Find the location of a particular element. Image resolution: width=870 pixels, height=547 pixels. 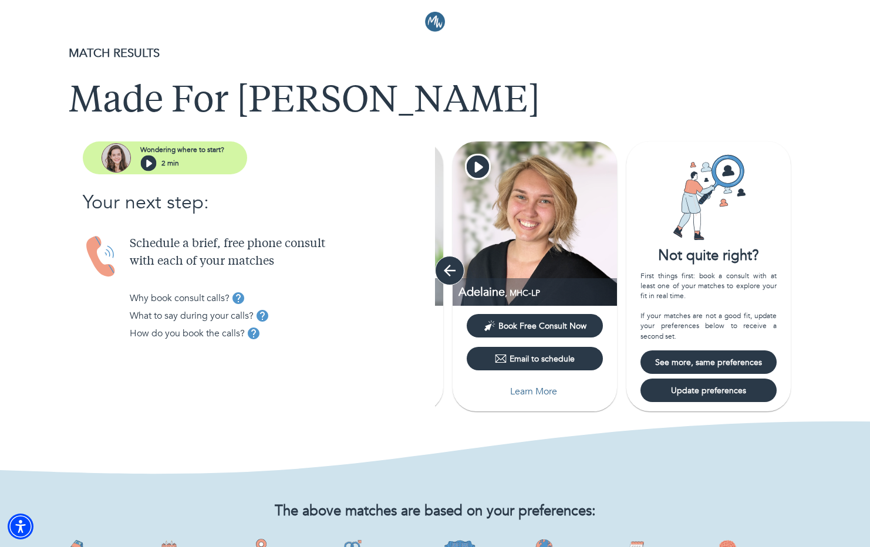

img: Logo is located at coordinates (435, 22).